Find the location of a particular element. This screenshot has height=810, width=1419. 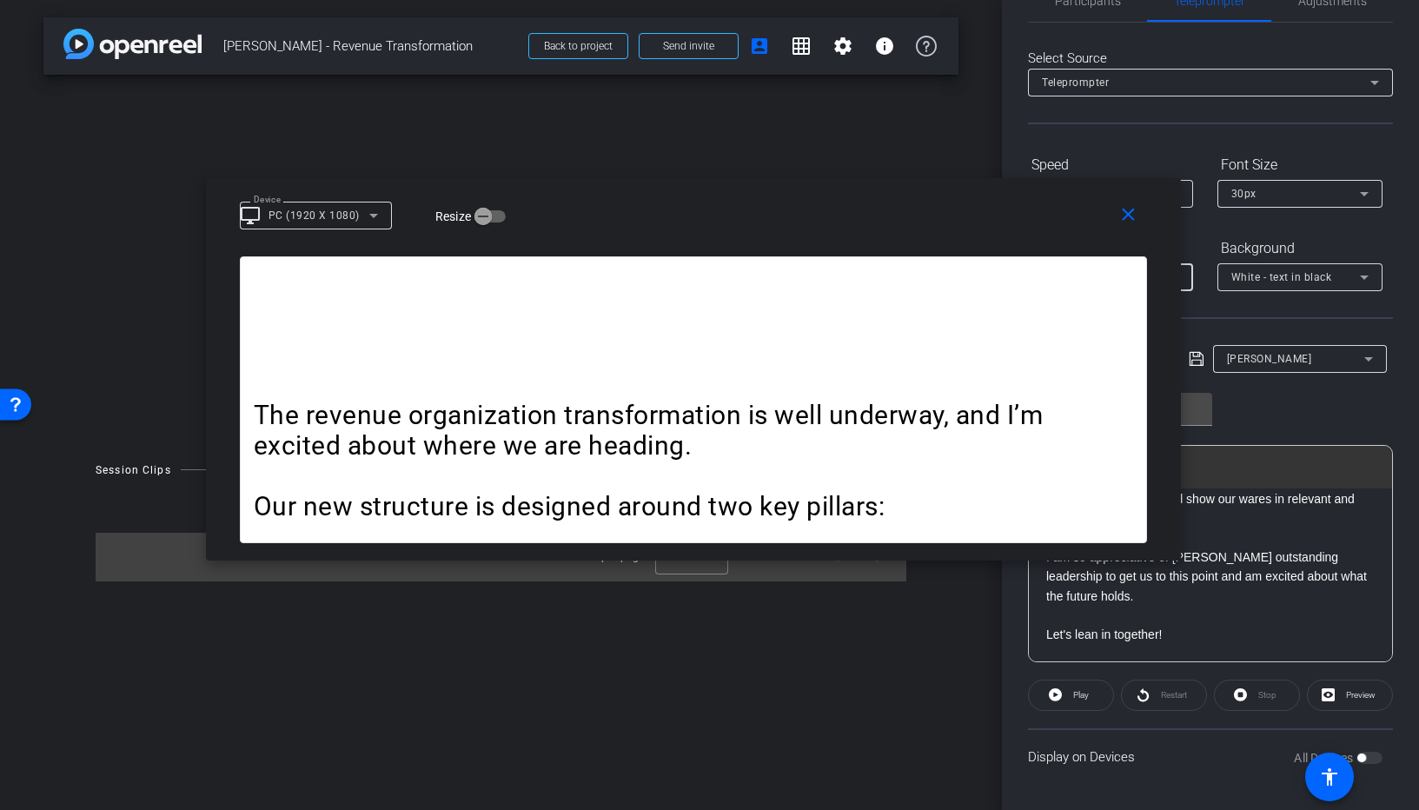

span: Play is located at coordinates (1081, 694).